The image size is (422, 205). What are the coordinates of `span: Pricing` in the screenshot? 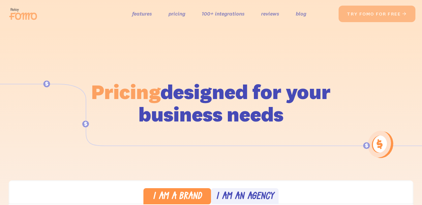 It's located at (126, 91).